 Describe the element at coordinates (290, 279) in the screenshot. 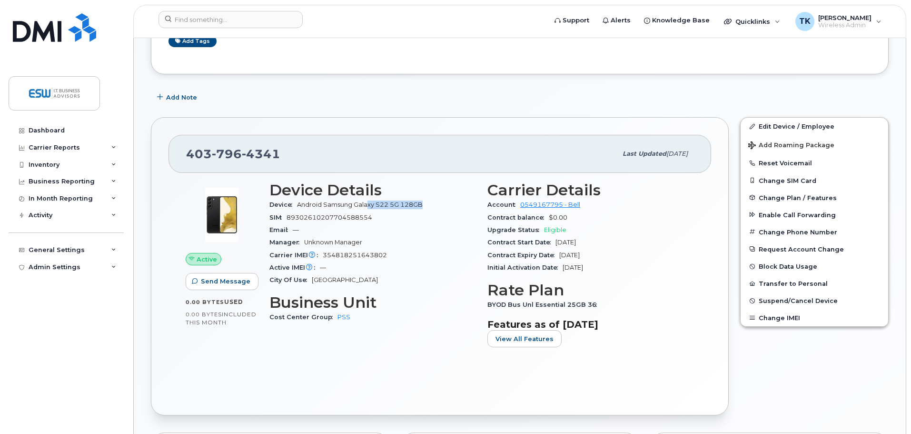

I see `span: City Of Use` at that location.